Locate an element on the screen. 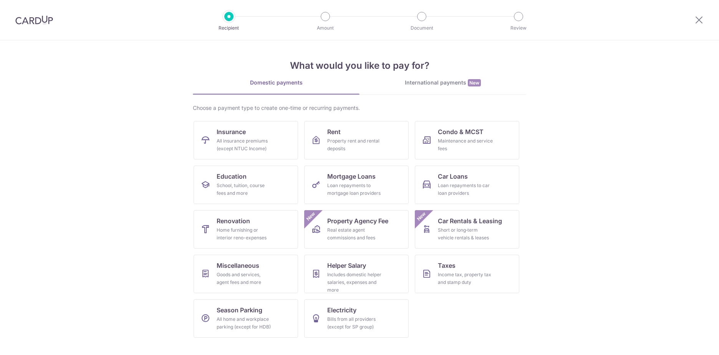 The image size is (719, 355). a: Helper SalaryIncludes domestic helper salaries, expenses and more is located at coordinates (356, 274).